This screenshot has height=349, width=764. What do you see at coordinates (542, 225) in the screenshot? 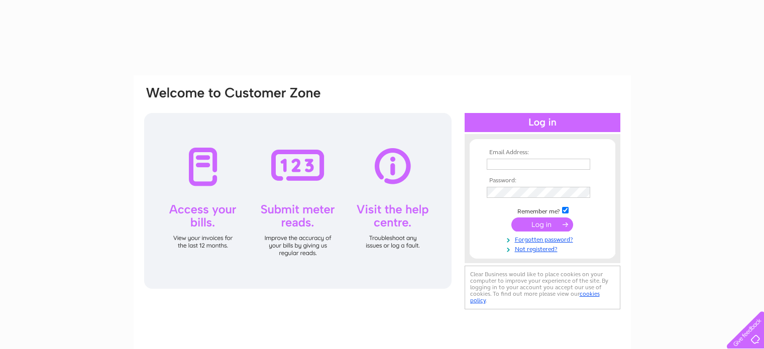
I see `input: Submit` at bounding box center [542, 225].